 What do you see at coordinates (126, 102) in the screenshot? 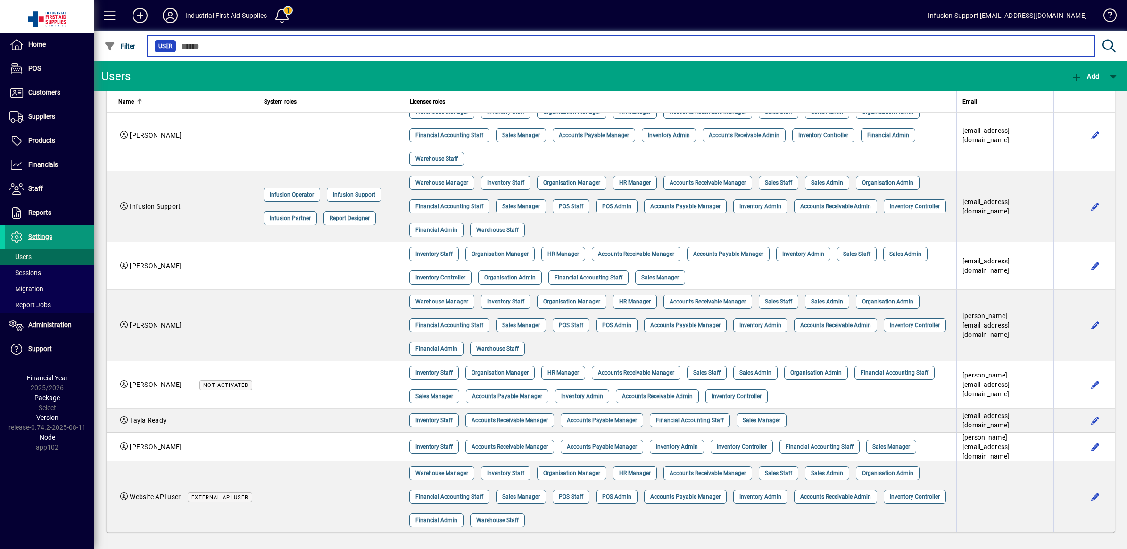
I see `span: Name` at bounding box center [126, 102].